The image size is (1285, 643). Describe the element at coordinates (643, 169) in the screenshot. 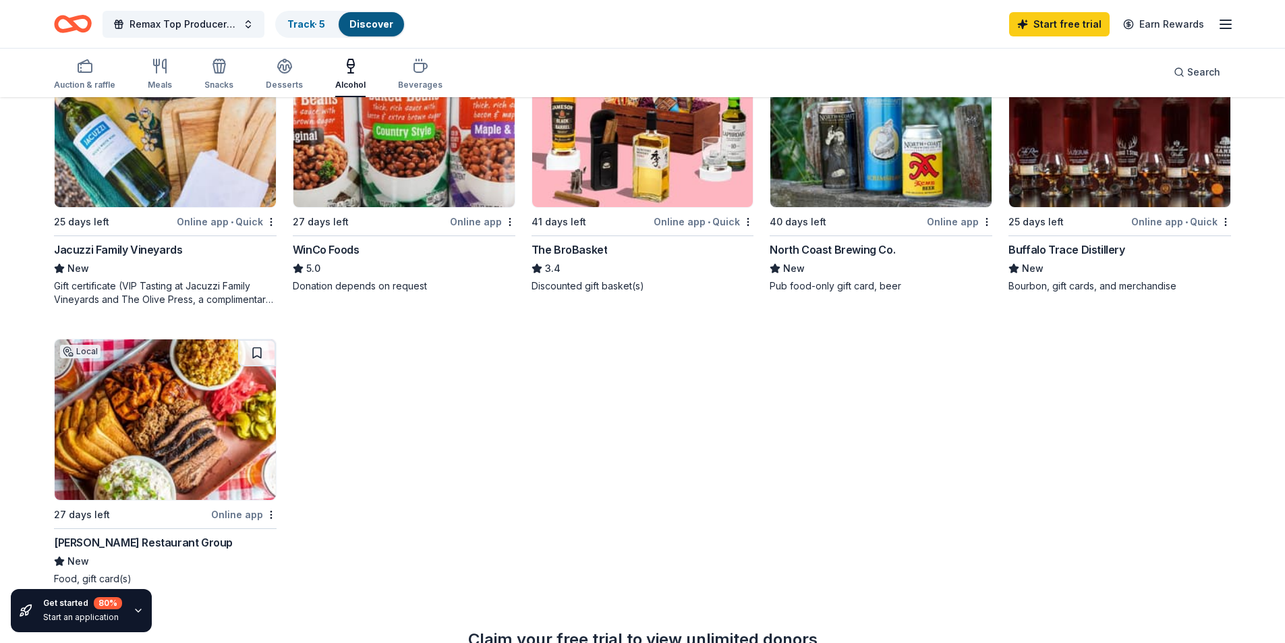

I see `a: Image for The BroBasket12 applieslast week41 days leftOnline app•QuickThe BroBasket3.4Discounted ...` at that location.